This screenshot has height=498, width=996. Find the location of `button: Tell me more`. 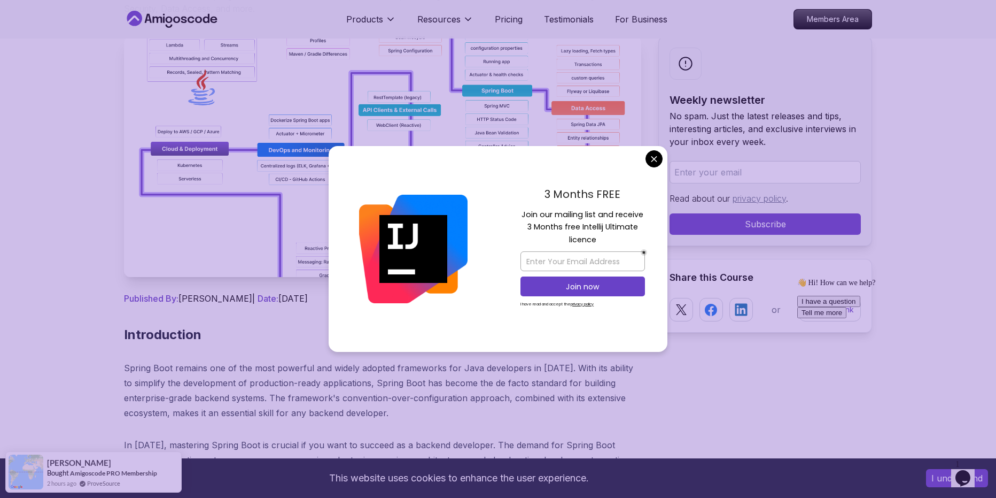

button: Tell me more is located at coordinates (29, 38).